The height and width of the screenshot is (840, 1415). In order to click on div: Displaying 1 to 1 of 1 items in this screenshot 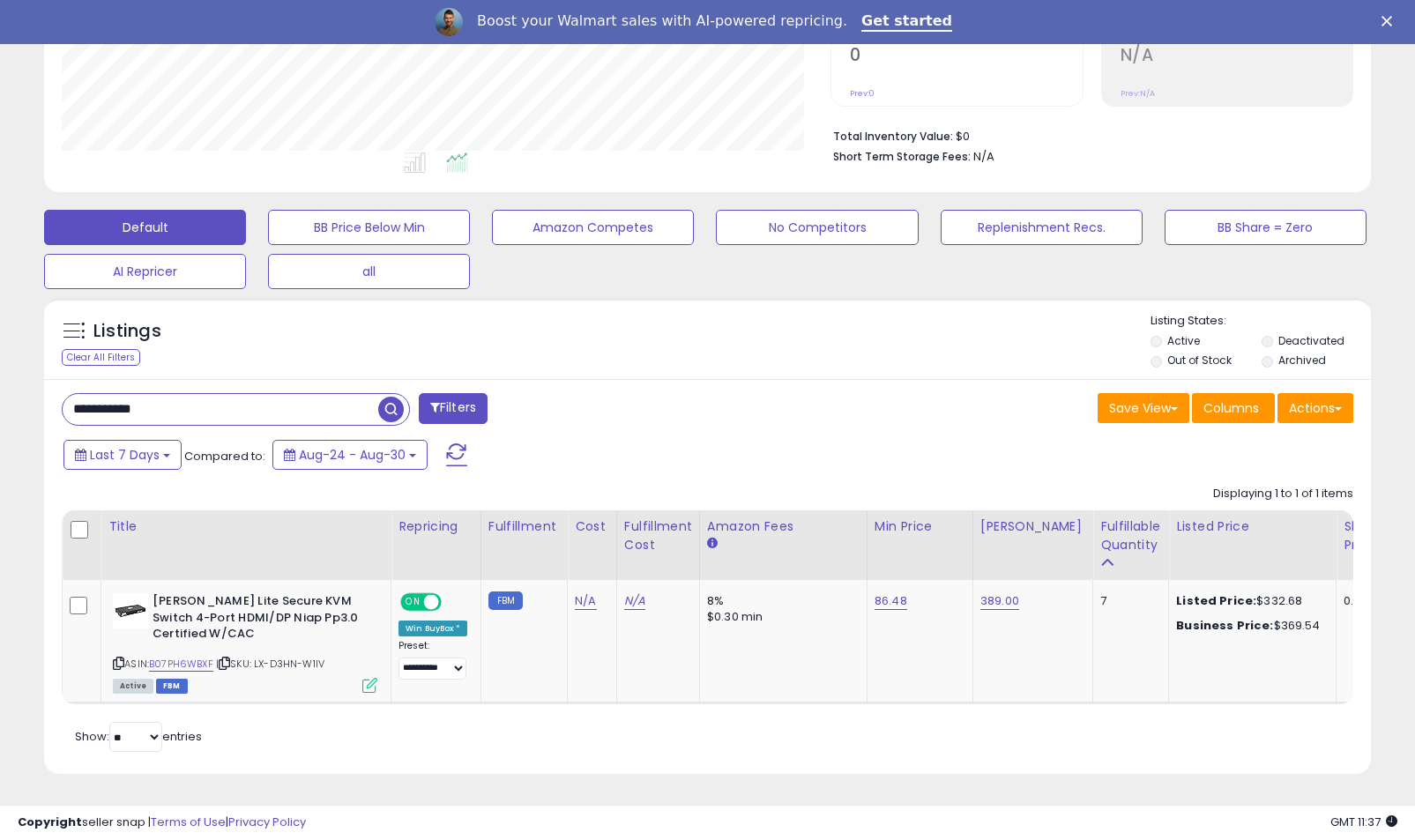, I will do `click(1283, 493)`.